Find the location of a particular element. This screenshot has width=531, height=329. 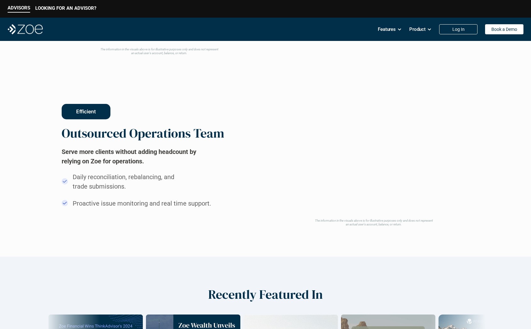

p: Daily reconciliation, rebalancing, and is located at coordinates (143, 177).